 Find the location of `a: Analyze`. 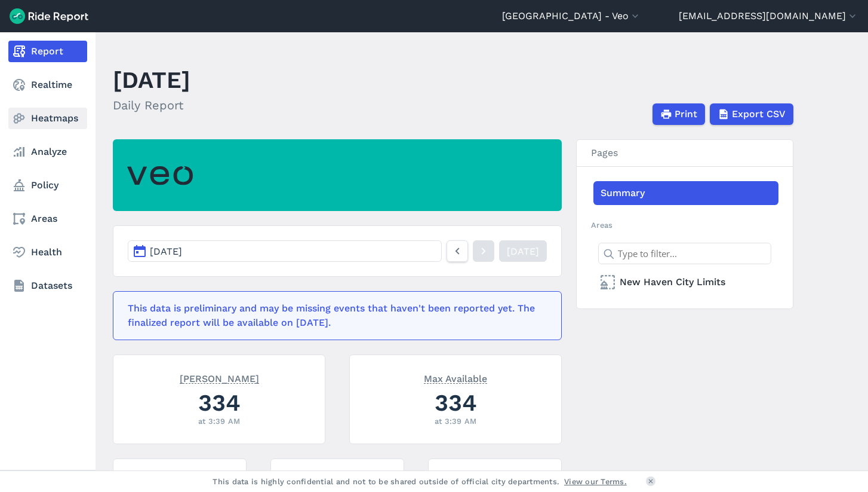

a: Analyze is located at coordinates (48, 152).